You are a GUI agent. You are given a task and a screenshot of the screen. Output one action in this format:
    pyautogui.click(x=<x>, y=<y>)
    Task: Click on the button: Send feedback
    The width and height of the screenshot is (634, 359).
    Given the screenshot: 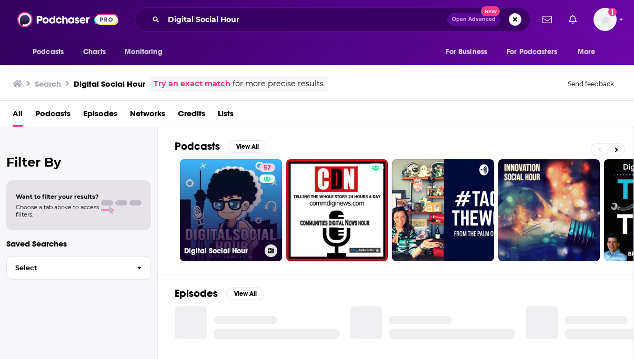 What is the action you would take?
    pyautogui.click(x=591, y=84)
    